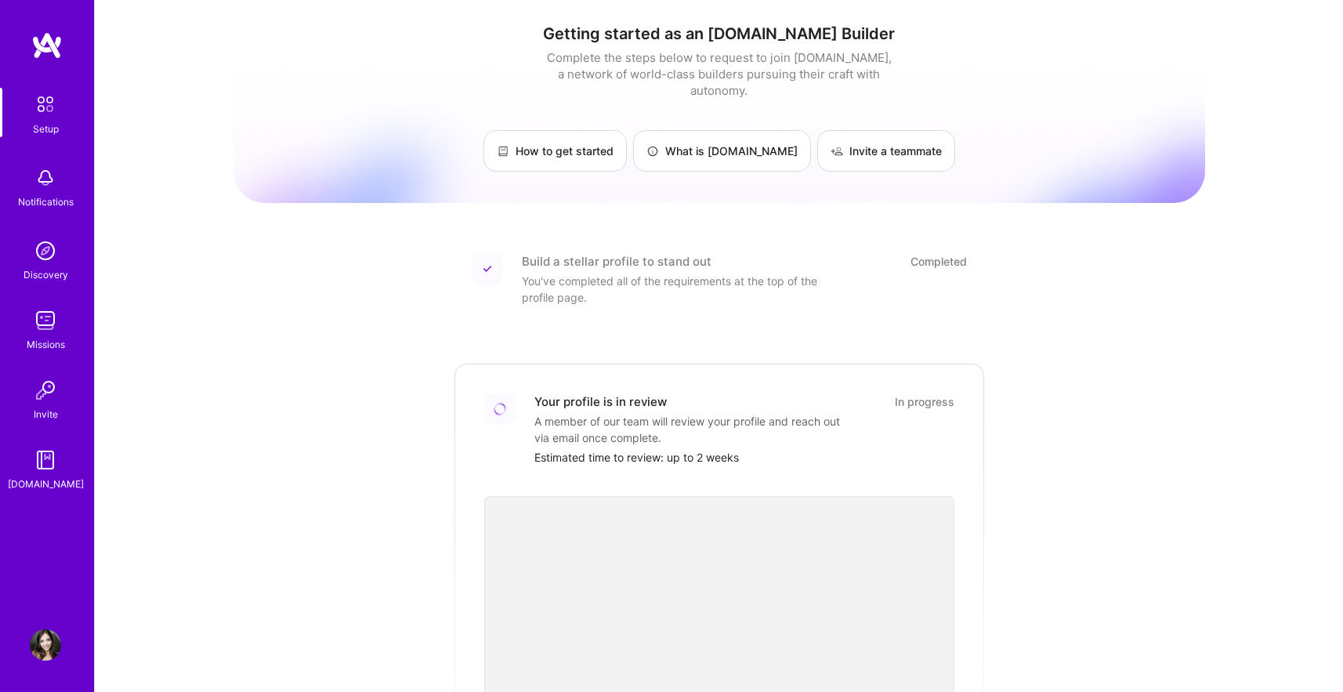 The image size is (1343, 692). What do you see at coordinates (925, 401) in the screenshot?
I see `div: In progress` at bounding box center [925, 401].